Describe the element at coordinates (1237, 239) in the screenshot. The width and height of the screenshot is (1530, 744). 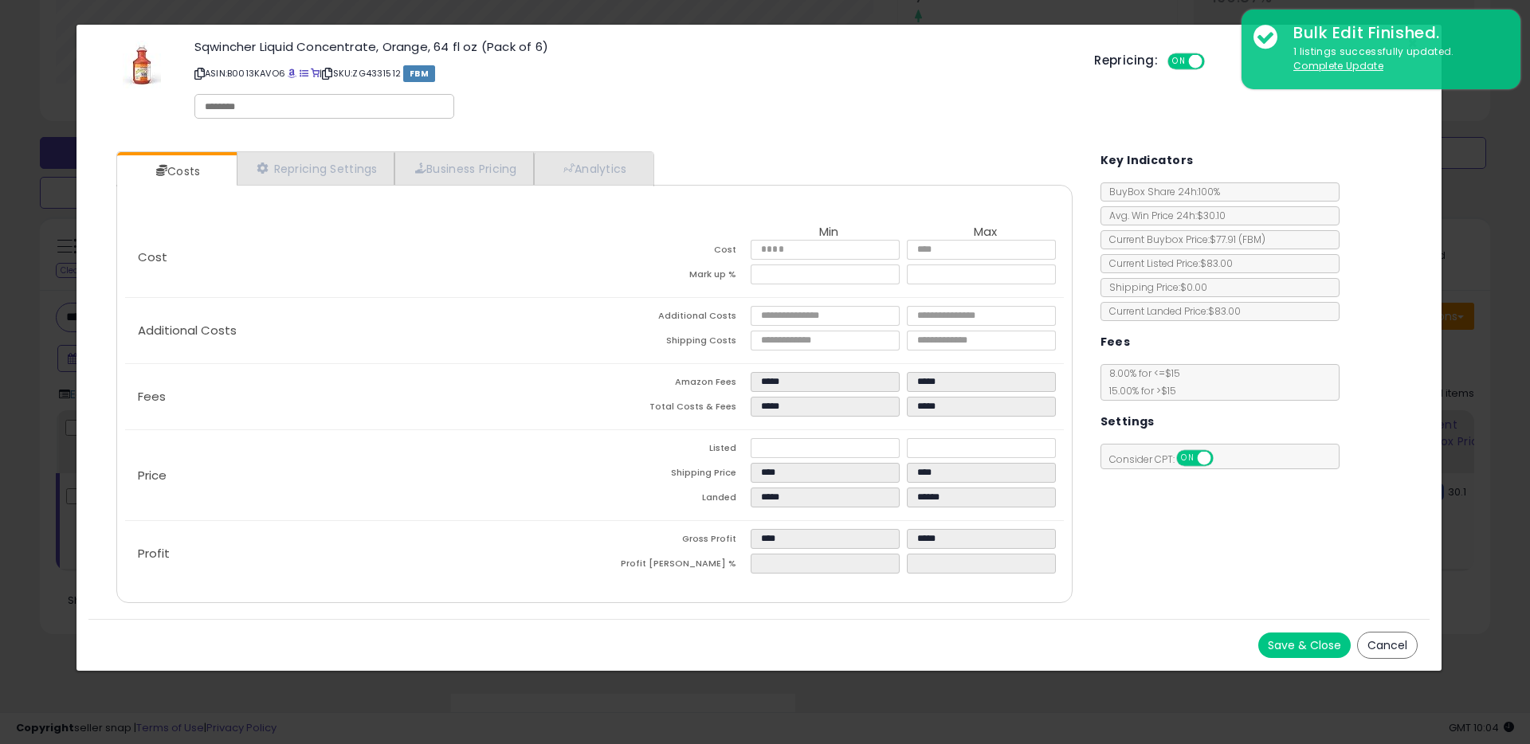
I see `span: $77.91` at that location.